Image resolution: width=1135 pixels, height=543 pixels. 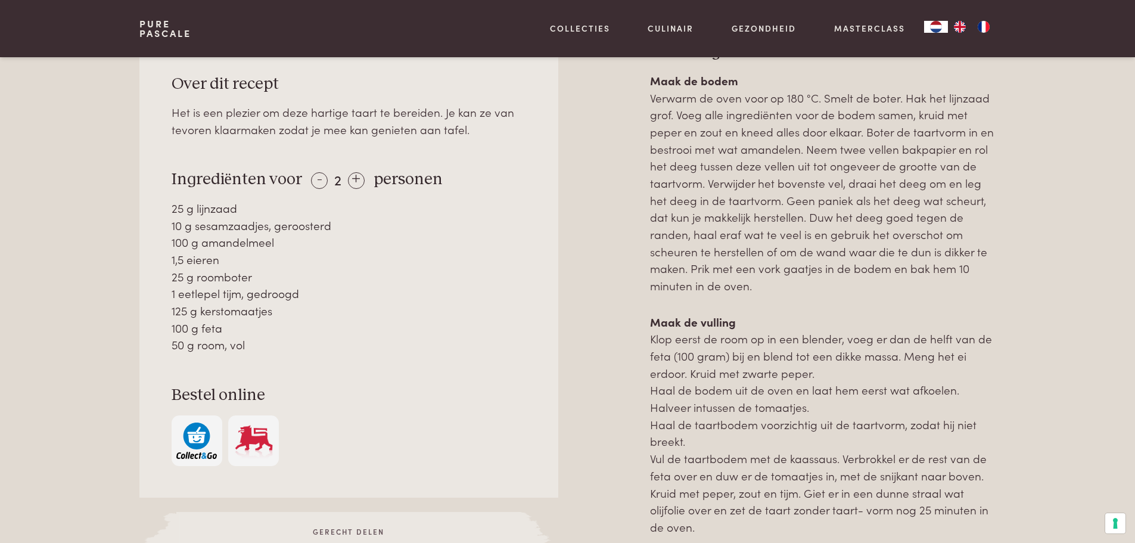 What do you see at coordinates (349, 242) in the screenshot?
I see `div: 100 g amandelmeel` at bounding box center [349, 242].